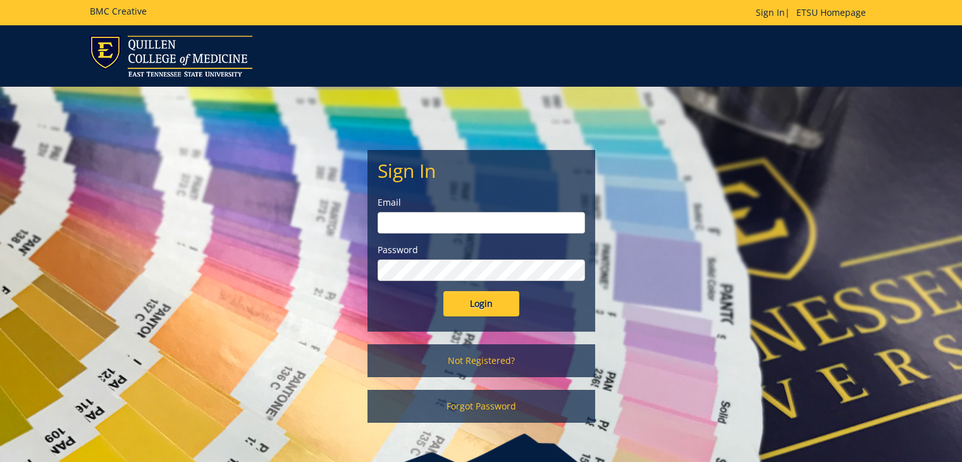 The height and width of the screenshot is (462, 962). I want to click on label: Password, so click(481, 250).